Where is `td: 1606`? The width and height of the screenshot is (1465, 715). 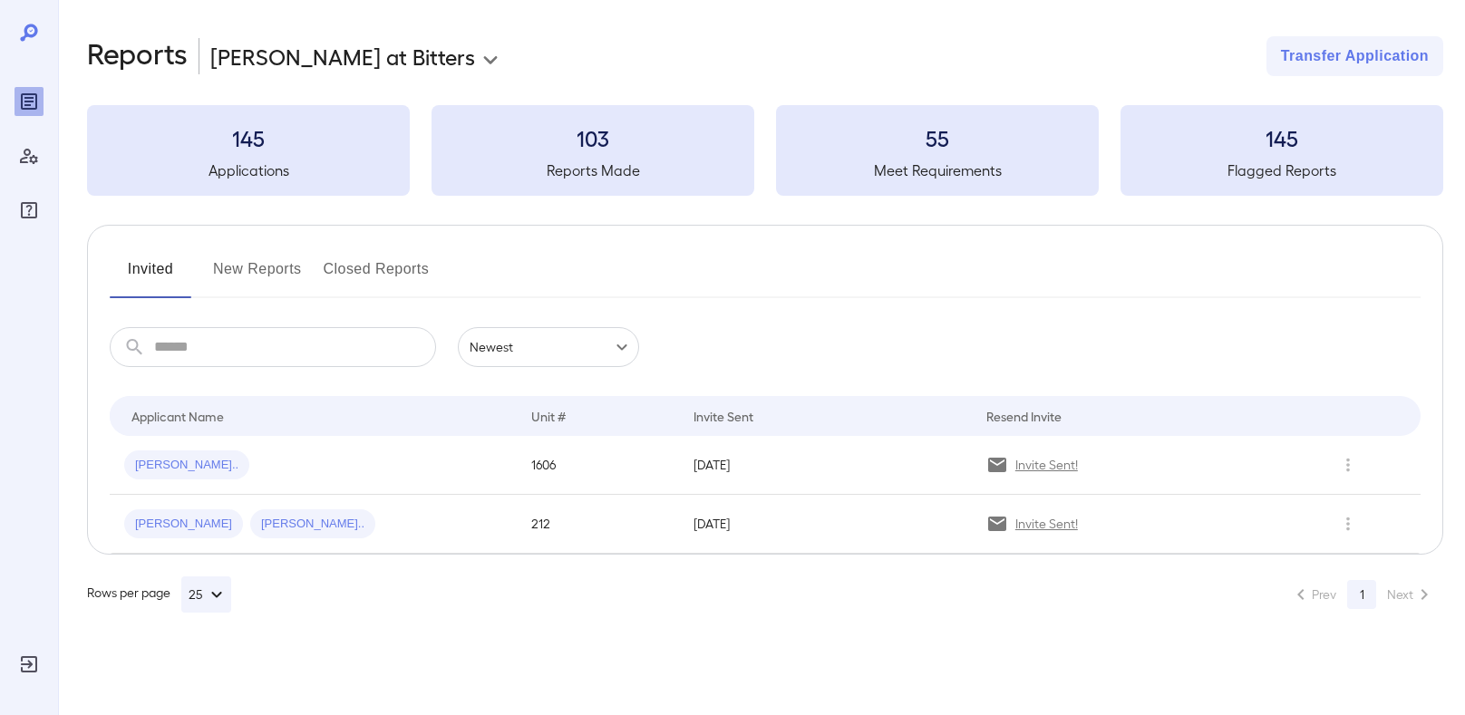
td: 1606 is located at coordinates (597, 465).